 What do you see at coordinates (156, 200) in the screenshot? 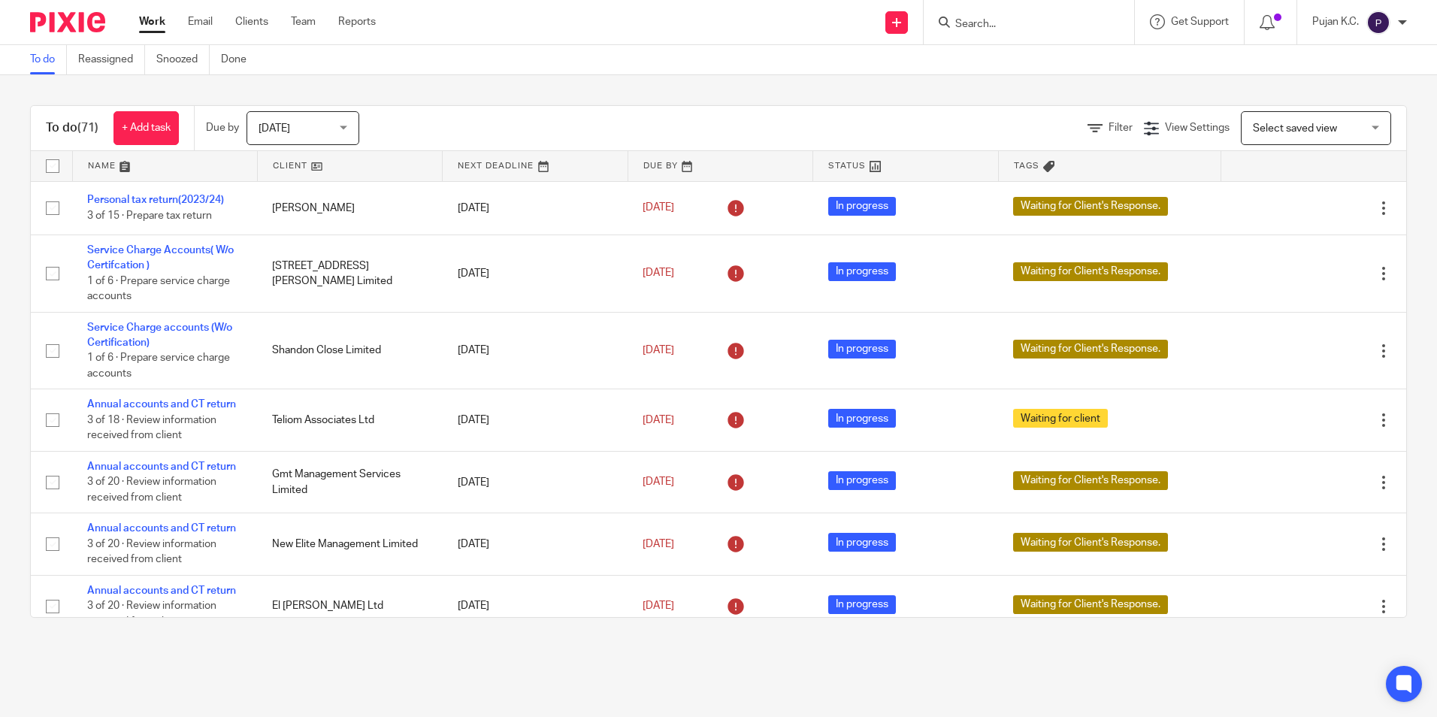
I see `a: Personal tax return(2023/24)` at bounding box center [156, 200].